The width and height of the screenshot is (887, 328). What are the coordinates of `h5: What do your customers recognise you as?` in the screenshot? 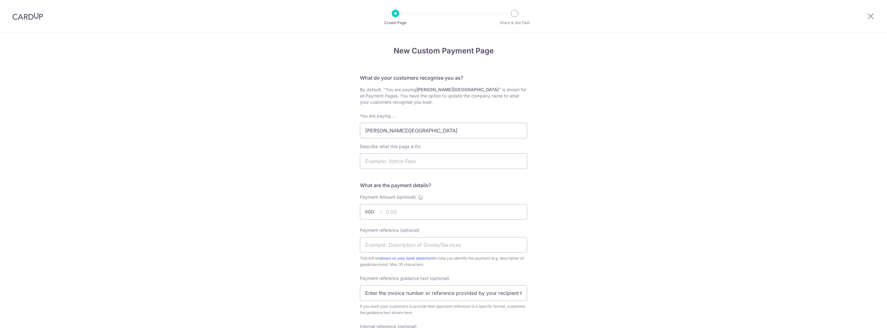 It's located at (444, 78).